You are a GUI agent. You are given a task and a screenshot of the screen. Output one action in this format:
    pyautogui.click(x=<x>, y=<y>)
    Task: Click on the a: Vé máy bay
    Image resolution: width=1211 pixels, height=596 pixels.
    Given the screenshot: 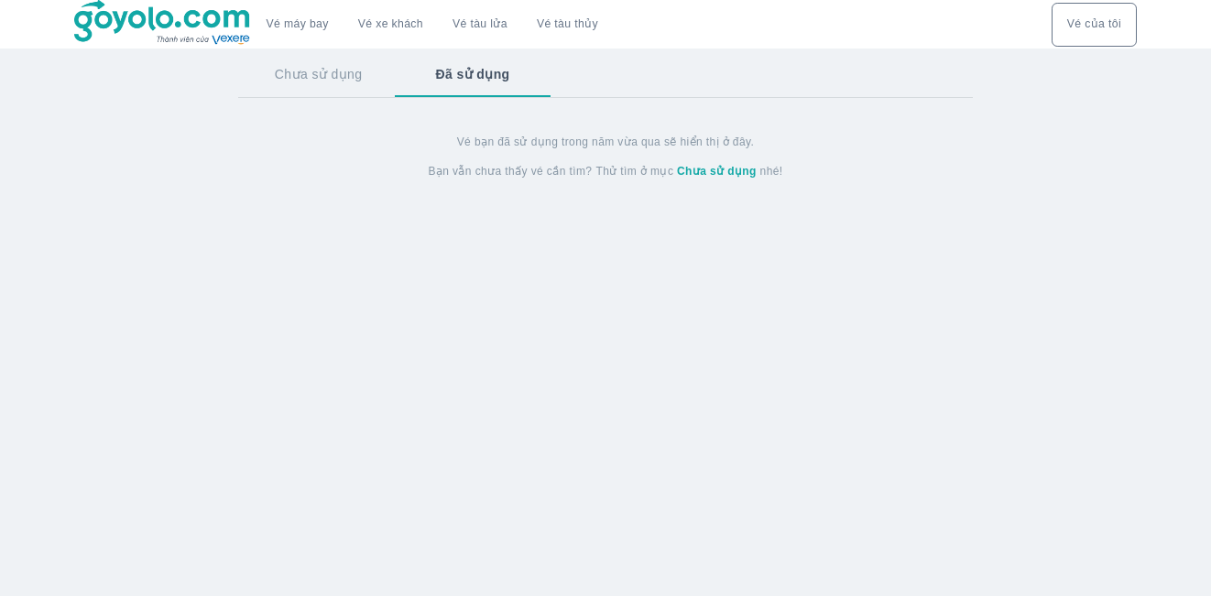 What is the action you would take?
    pyautogui.click(x=298, y=24)
    